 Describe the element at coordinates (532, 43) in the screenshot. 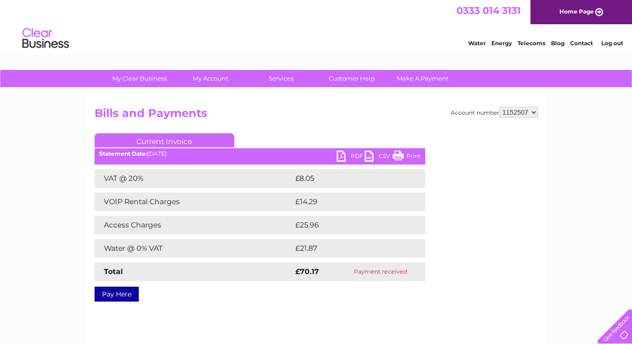

I see `a: Telecoms` at that location.